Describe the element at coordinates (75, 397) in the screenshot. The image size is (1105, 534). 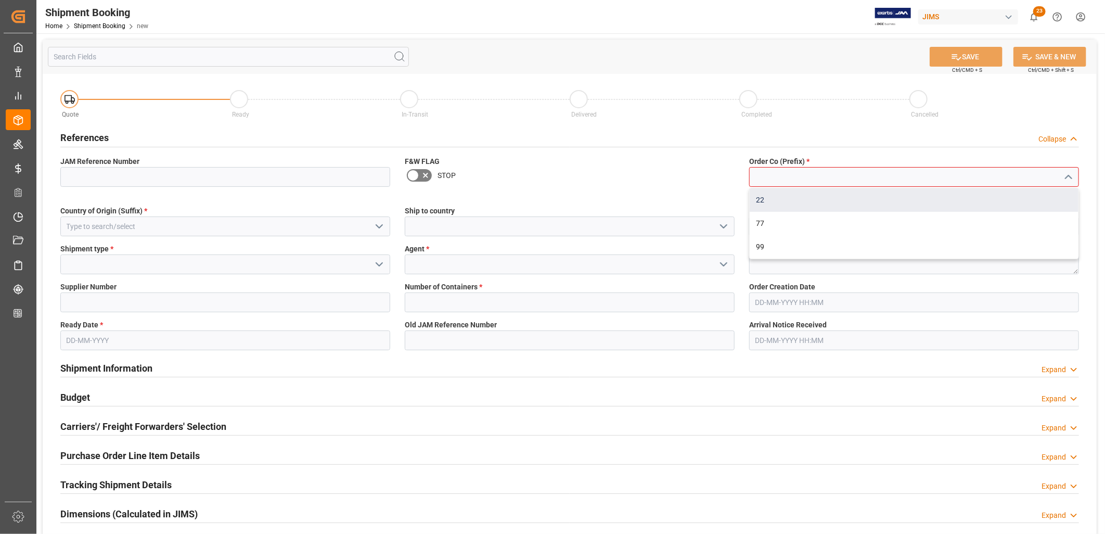
I see `h2: Budget` at that location.